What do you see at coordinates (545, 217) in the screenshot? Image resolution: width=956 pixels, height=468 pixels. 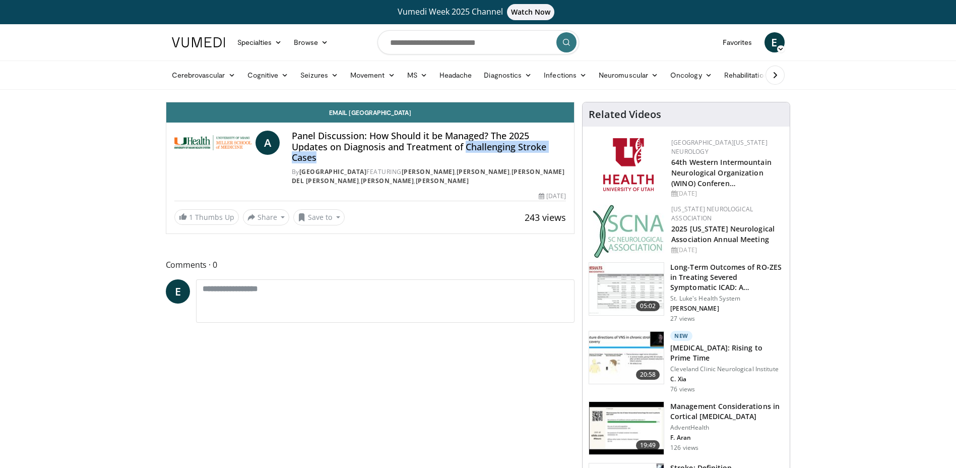 I see `span: 243 views` at bounding box center [545, 217].